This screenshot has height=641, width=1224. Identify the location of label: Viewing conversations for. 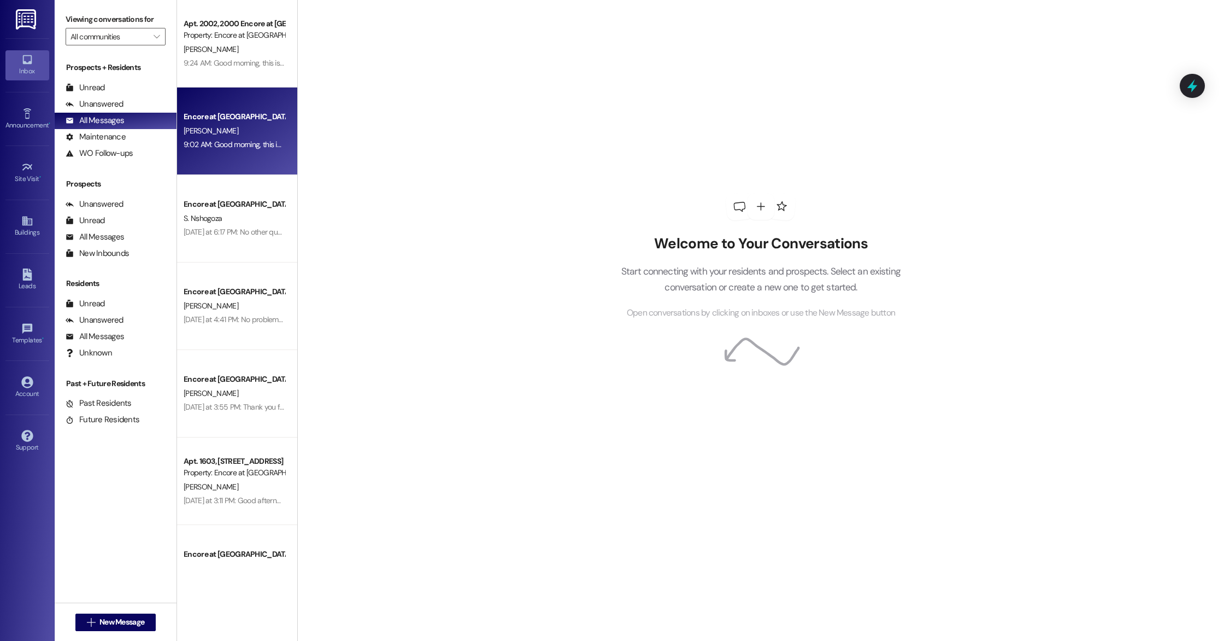
(115, 19).